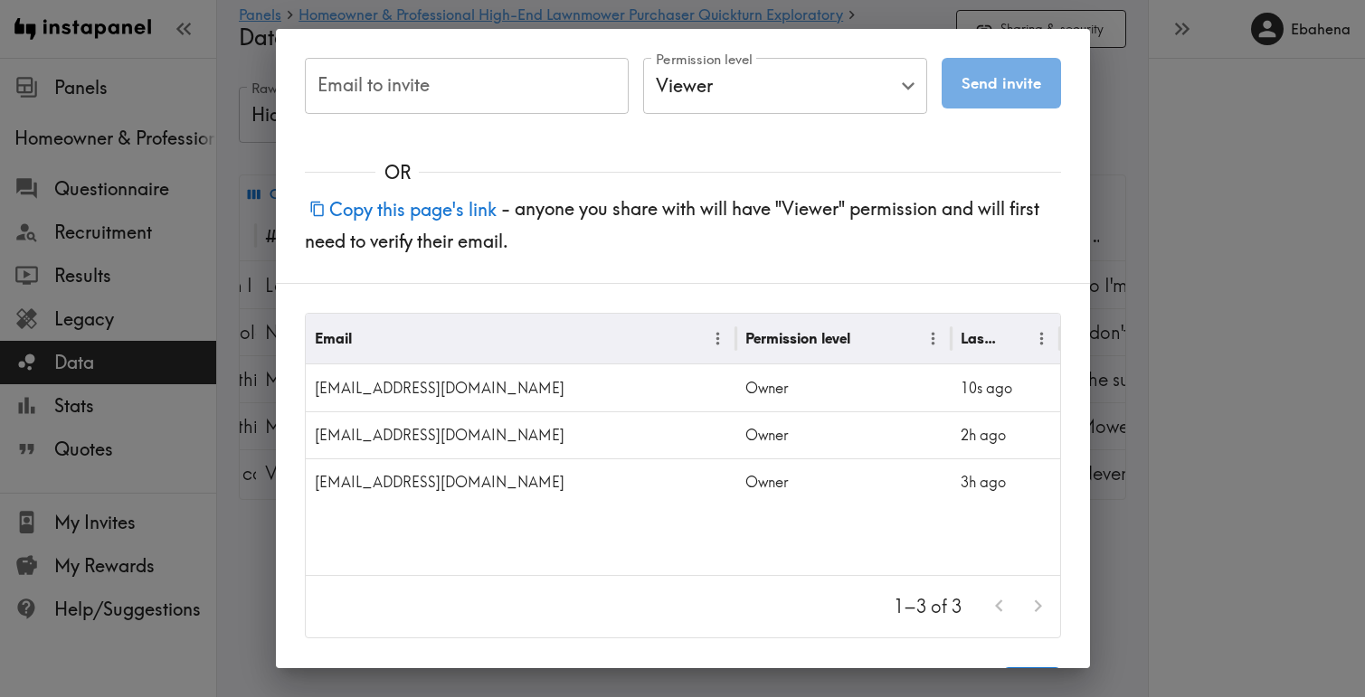  I want to click on div: hallspaugh@vsapartners.com, so click(521, 435).